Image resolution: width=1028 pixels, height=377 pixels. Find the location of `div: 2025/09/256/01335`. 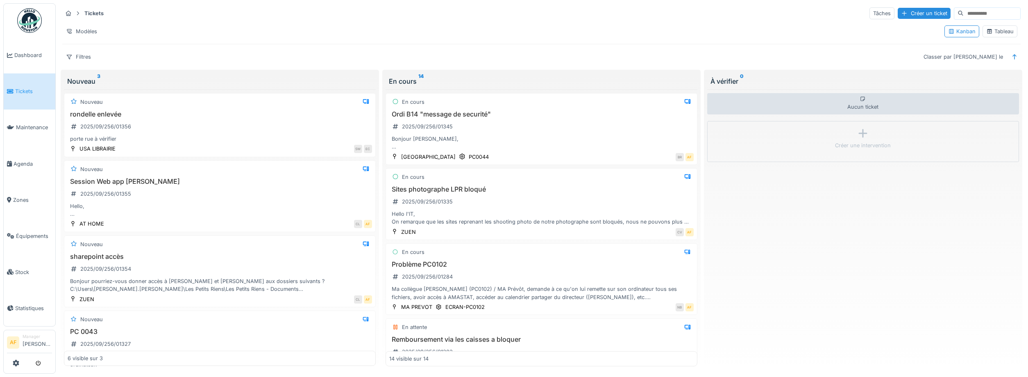

div: 2025/09/256/01335 is located at coordinates (427, 201).